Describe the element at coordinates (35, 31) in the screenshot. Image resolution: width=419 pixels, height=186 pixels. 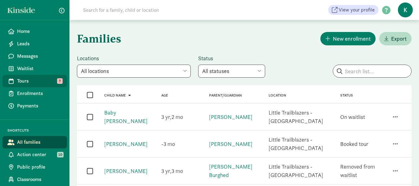
I see `a: Home` at that location.